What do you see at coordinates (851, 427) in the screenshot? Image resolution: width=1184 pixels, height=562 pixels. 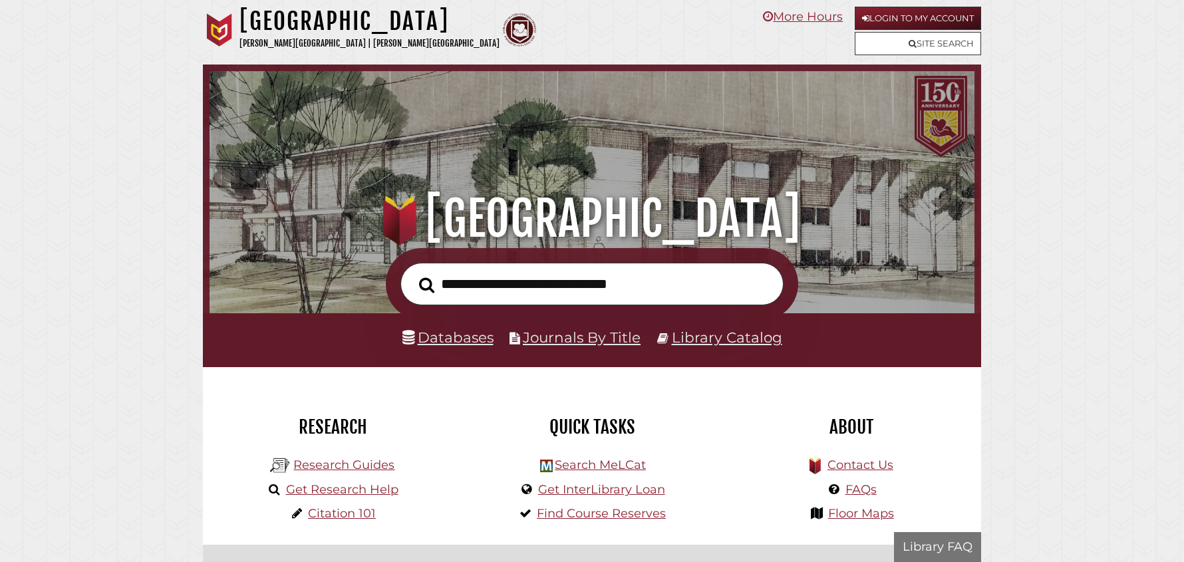 I see `h2: About` at bounding box center [851, 427].